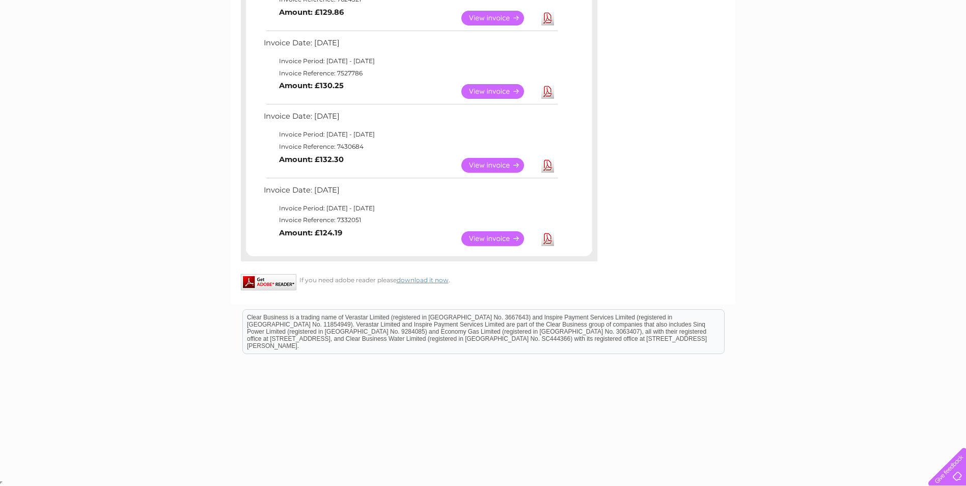  What do you see at coordinates (311, 159) in the screenshot?
I see `b: Amount: £132.30` at bounding box center [311, 159].